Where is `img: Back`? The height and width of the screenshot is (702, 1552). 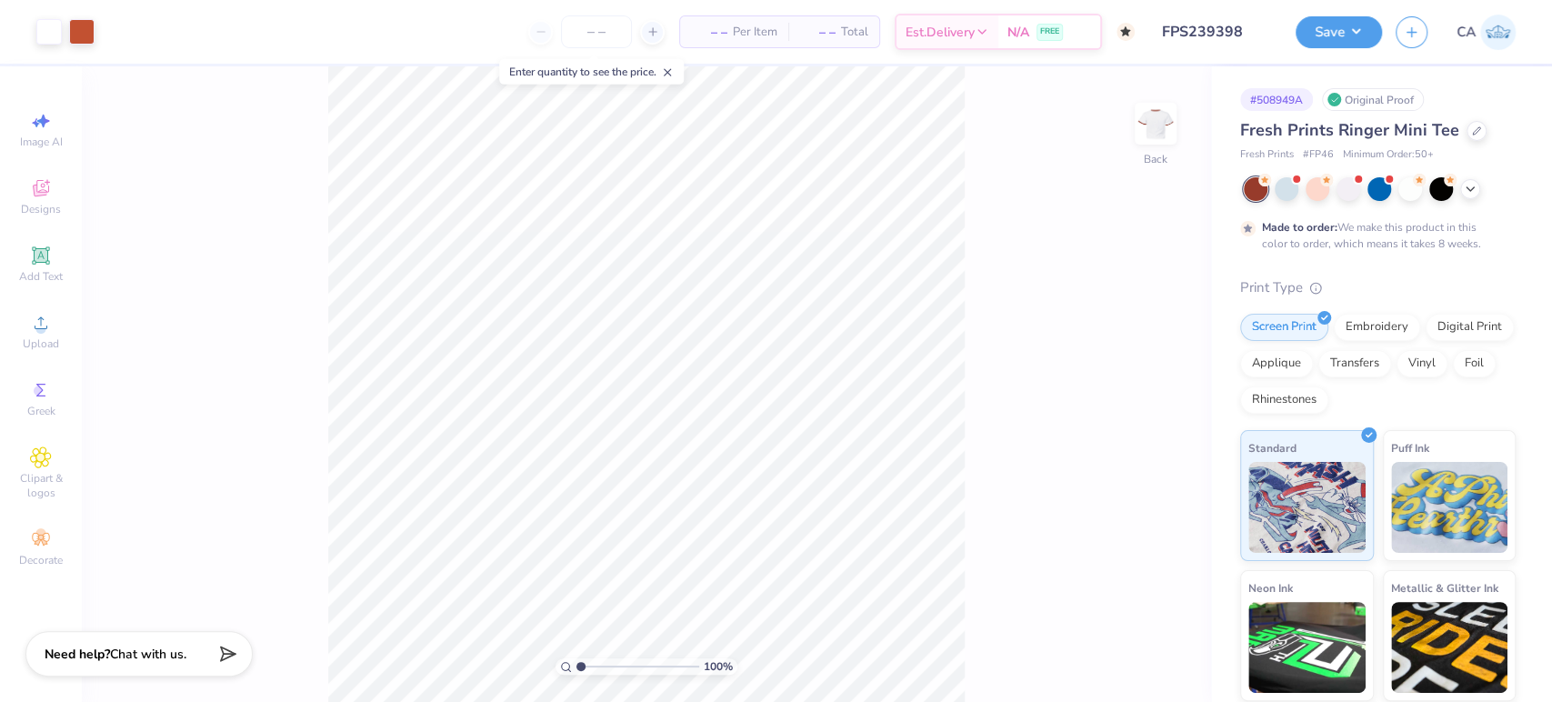 img: Back is located at coordinates (1155, 124).